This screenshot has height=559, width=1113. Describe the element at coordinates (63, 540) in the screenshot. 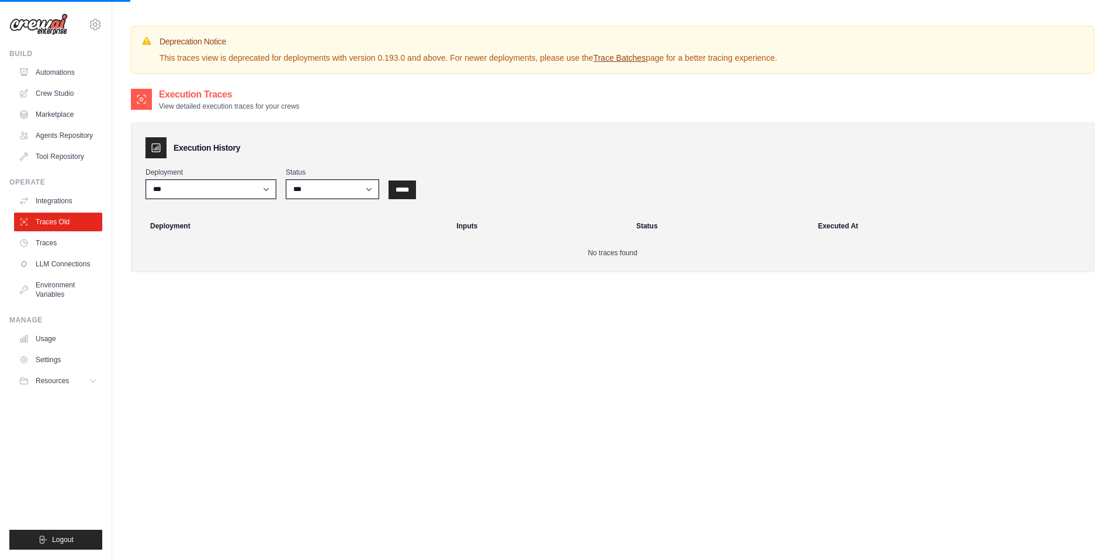

I see `span: Logout` at that location.